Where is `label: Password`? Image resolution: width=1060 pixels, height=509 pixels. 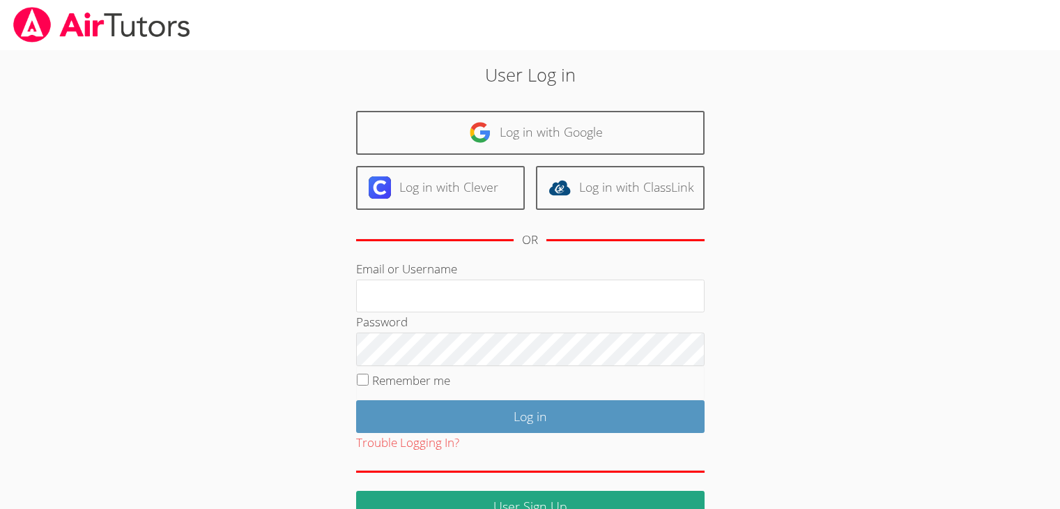 label: Password is located at coordinates (382, 321).